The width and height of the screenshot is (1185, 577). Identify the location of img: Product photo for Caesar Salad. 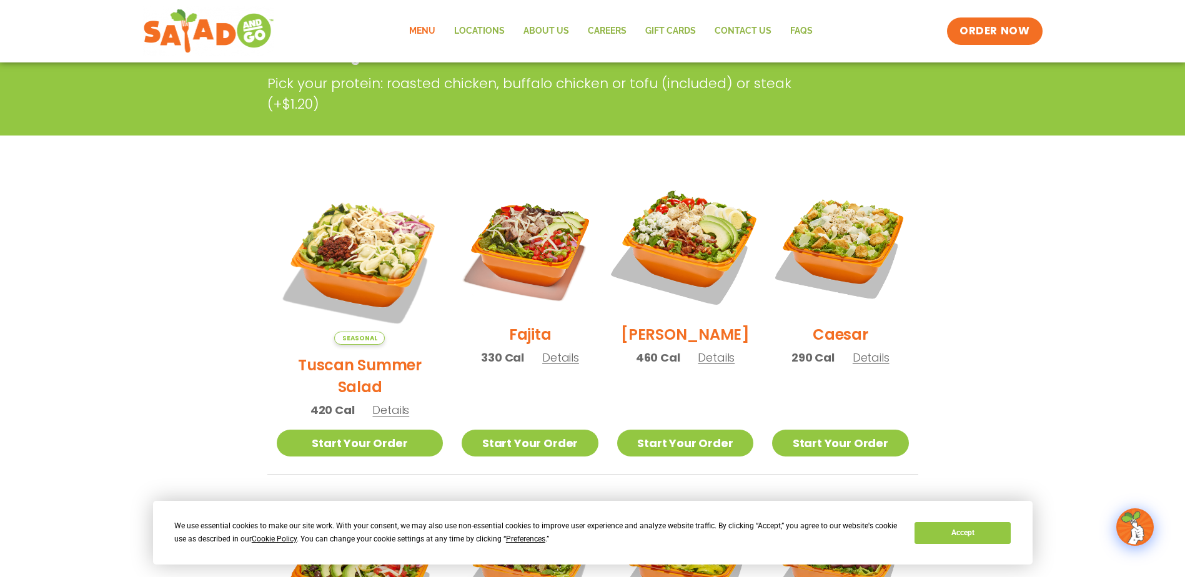
(841, 246).